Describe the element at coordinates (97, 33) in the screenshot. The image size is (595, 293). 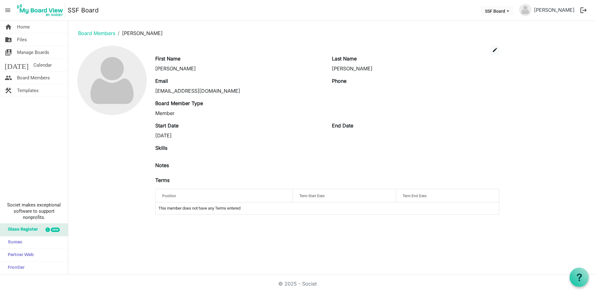
I see `a: Board Members` at that location.